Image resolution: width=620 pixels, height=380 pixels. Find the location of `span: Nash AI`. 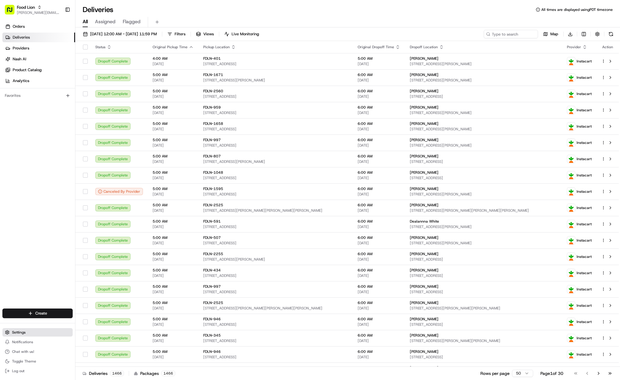

span: Nash AI is located at coordinates (19, 59).